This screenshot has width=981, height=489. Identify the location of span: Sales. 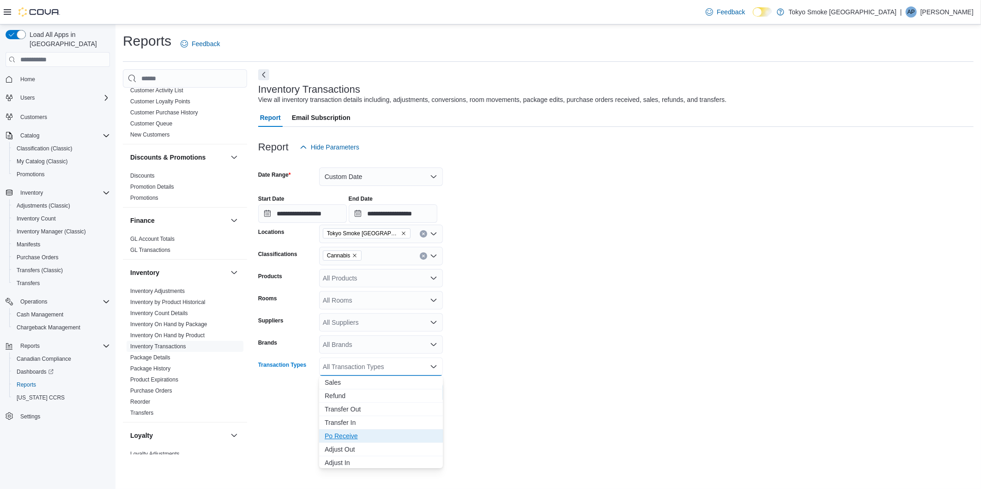
(381, 383).